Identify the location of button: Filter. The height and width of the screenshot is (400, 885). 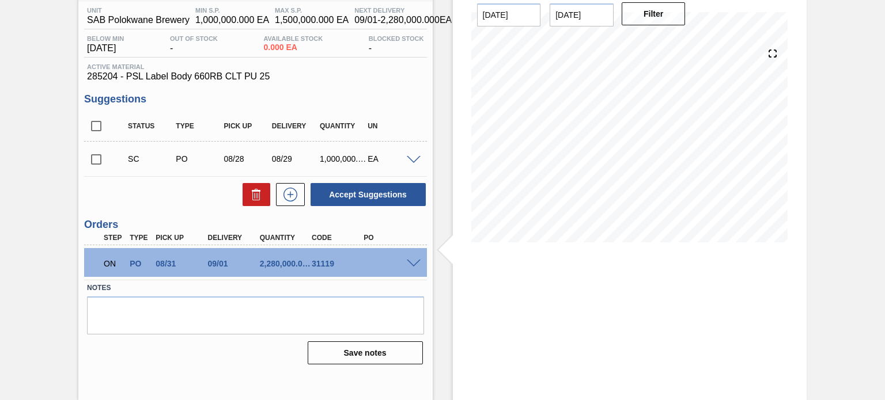
(653, 14).